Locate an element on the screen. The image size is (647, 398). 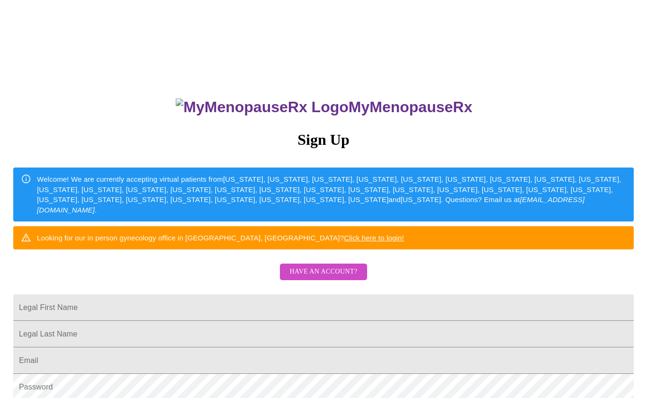
a: Have an account? is located at coordinates (323, 278).